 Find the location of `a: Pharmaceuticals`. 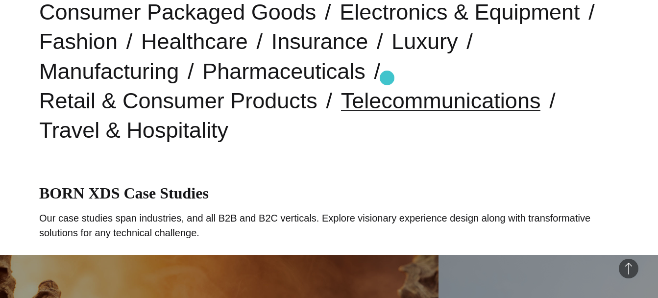

a: Pharmaceuticals is located at coordinates (284, 71).